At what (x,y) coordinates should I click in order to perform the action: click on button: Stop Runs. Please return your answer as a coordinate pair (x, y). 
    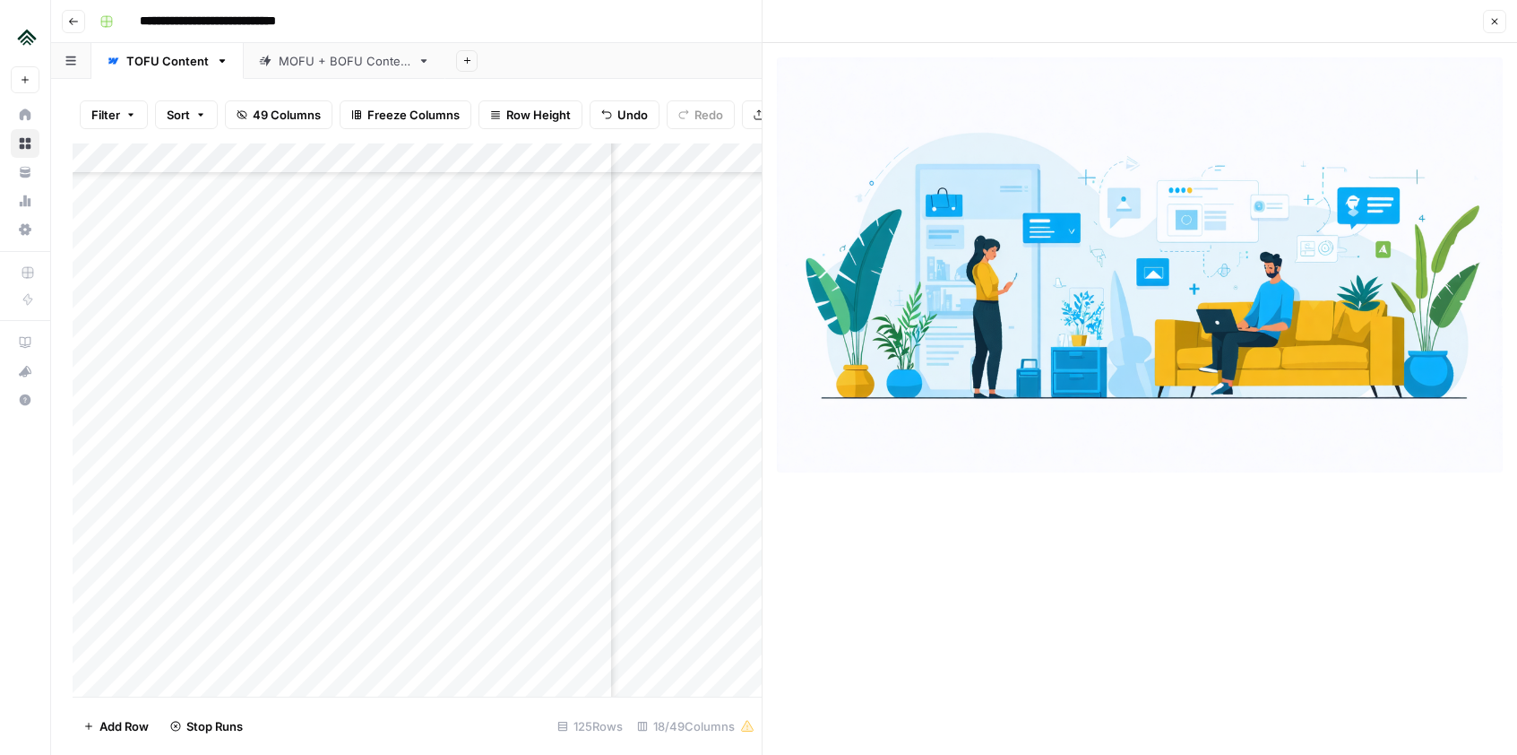
    Looking at the image, I should click on (206, 726).